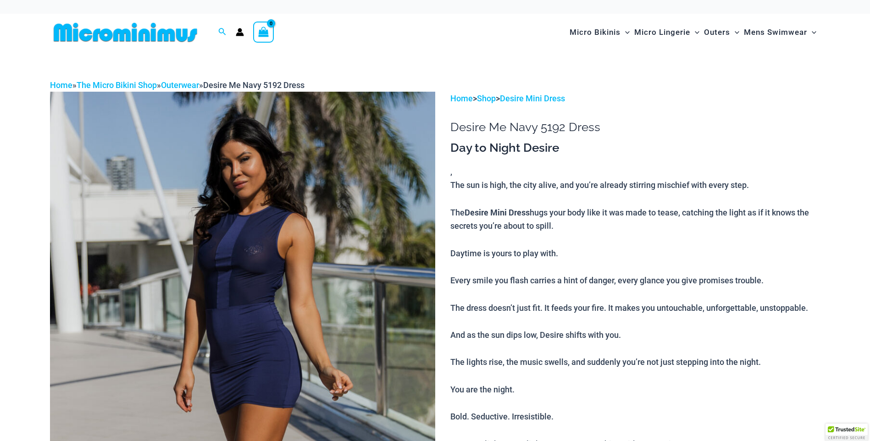 This screenshot has height=441, width=870. What do you see at coordinates (693, 32) in the screenshot?
I see `nav: Site Navigation` at bounding box center [693, 32].